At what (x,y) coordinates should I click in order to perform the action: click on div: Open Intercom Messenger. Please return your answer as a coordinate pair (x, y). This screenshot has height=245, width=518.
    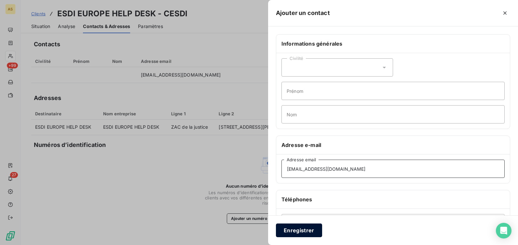
    Looking at the image, I should click on (504, 231).